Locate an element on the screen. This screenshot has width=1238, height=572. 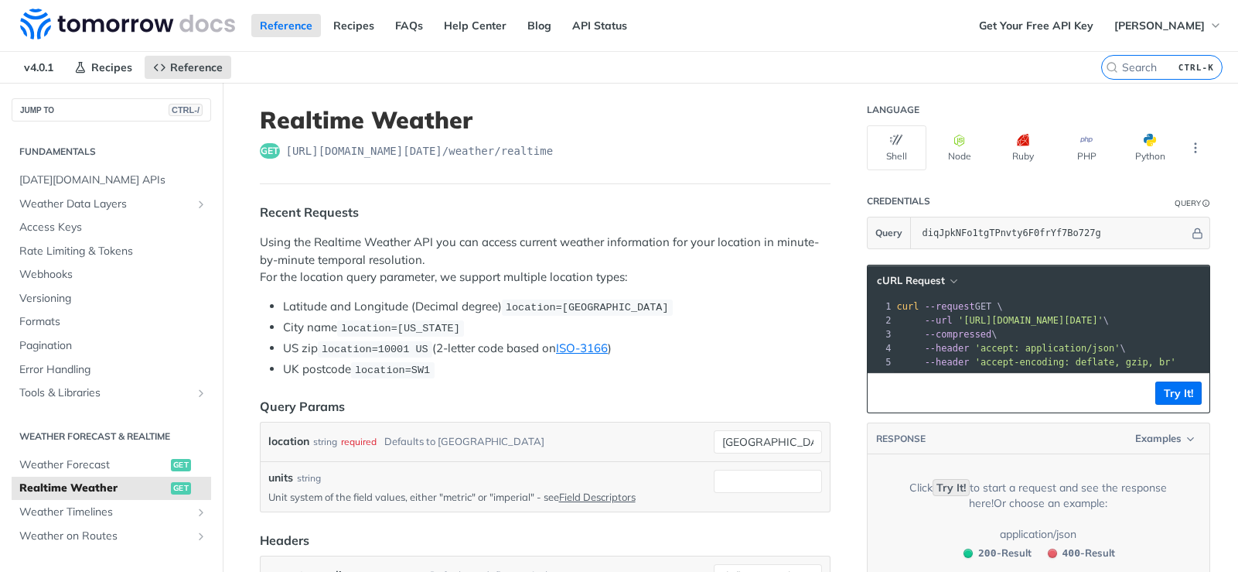
a: Weather TimelinesShow subpages for Weather Timelines is located at coordinates (111, 512).